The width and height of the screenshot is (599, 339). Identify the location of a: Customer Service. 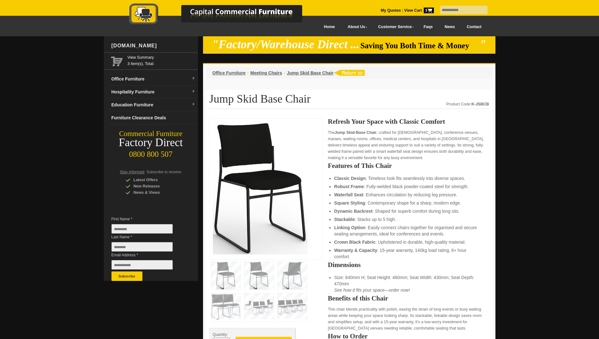
(394, 27).